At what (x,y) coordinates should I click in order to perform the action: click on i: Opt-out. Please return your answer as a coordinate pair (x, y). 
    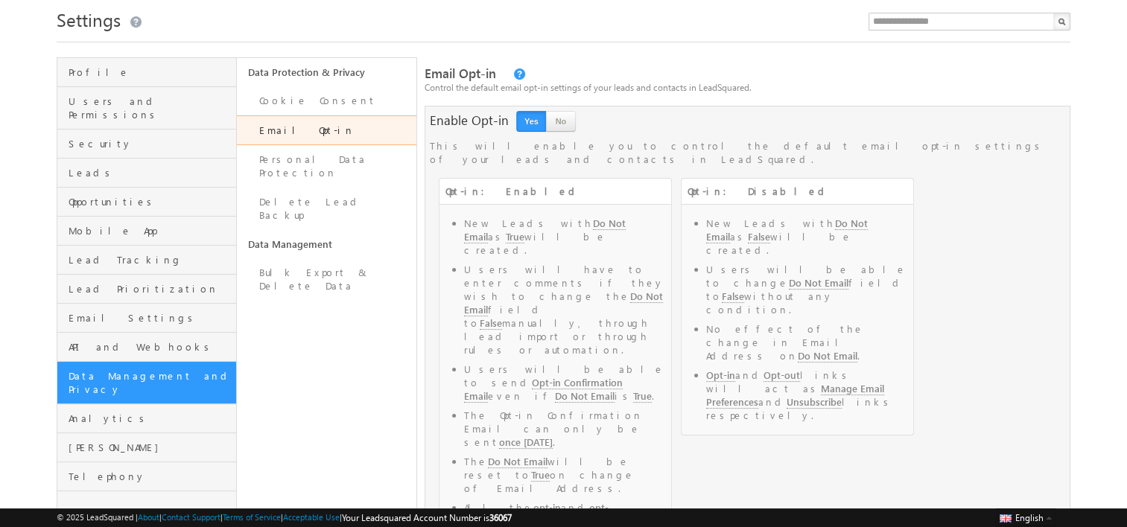
    Looking at the image, I should click on (781, 375).